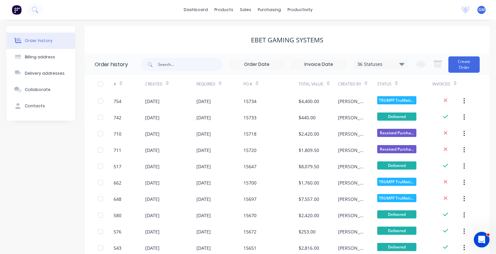 The height and width of the screenshot is (254, 496). I want to click on button: Delivery addresses, so click(41, 73).